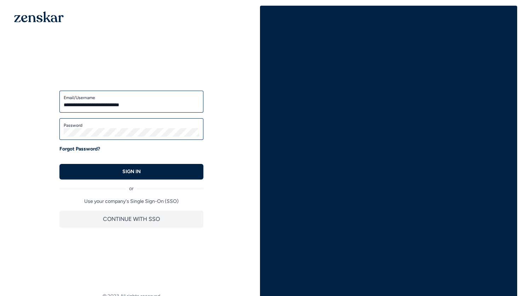  Describe the element at coordinates (39, 17) in the screenshot. I see `img: 1OGAJ2xQqyY4LXKgY66KYq0eOWRCkrZdAb3gUhuVAqdWPZE9SRJmCz+oDMSn4zDLXe31Ii730ItAGKgCKgCCgCikA4Av8PJUP...` at that location.